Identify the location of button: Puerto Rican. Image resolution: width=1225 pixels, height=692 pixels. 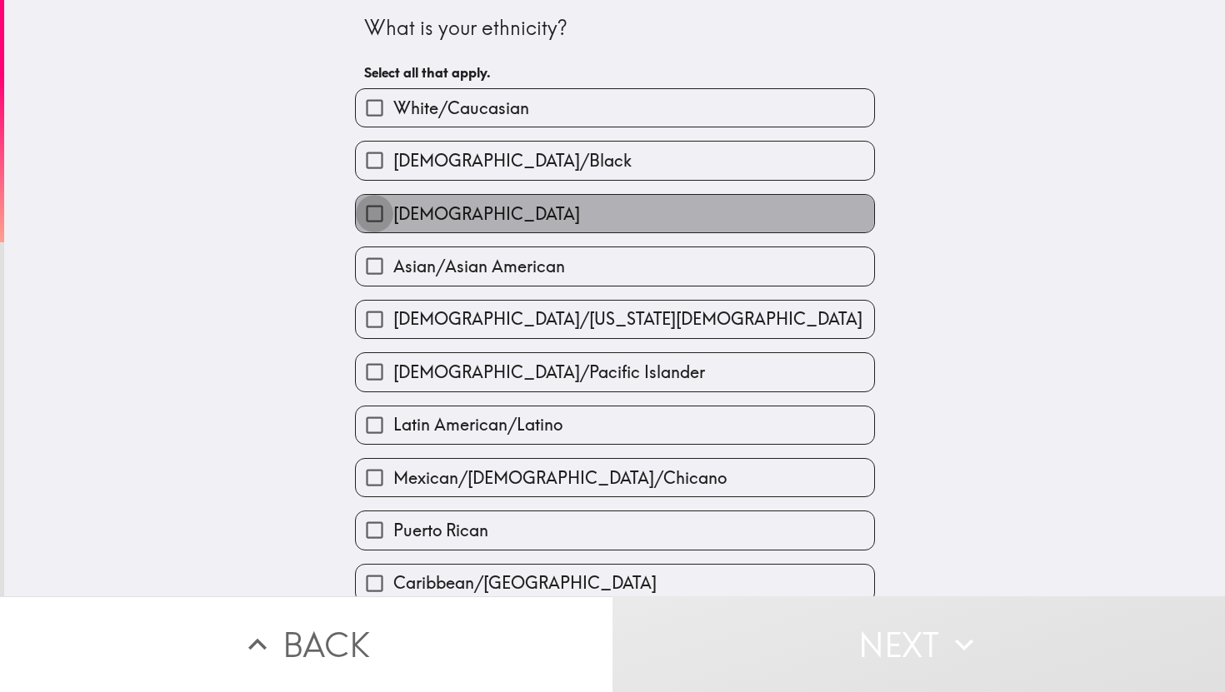
(615, 530).